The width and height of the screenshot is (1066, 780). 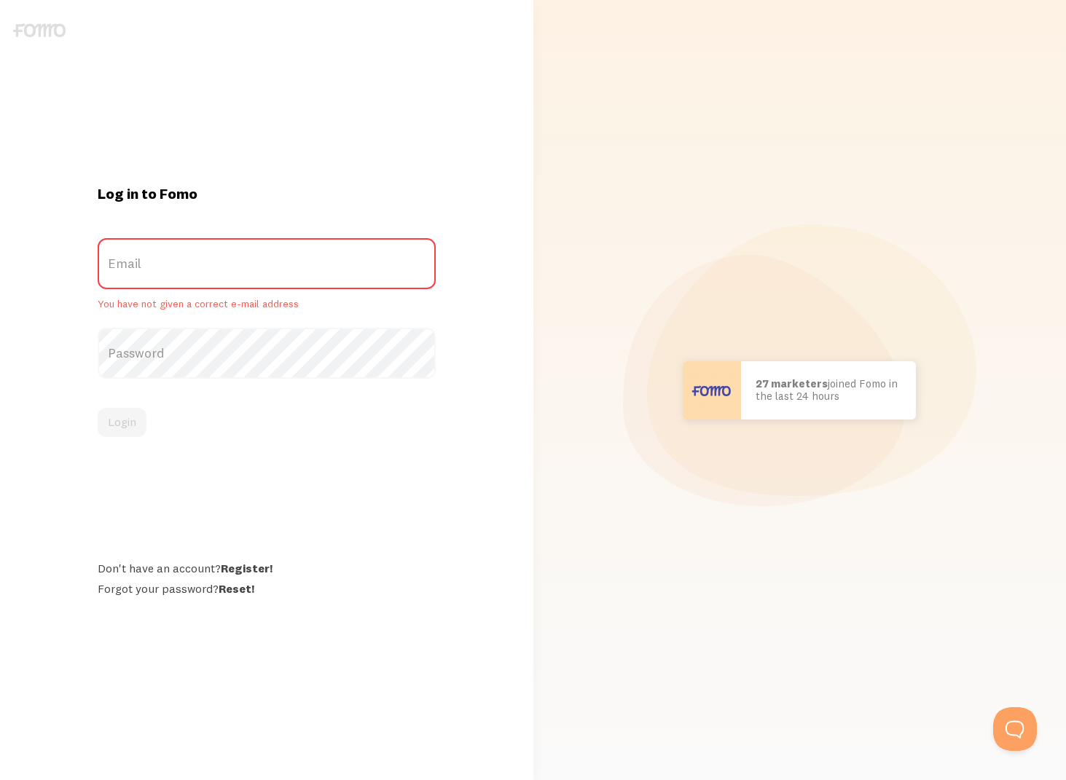 What do you see at coordinates (267, 568) in the screenshot?
I see `div: Don't have an account?` at bounding box center [267, 568].